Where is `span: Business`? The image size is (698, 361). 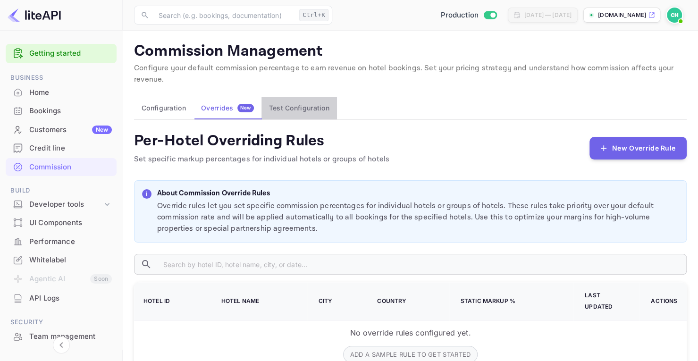
span: Business is located at coordinates (61, 78).